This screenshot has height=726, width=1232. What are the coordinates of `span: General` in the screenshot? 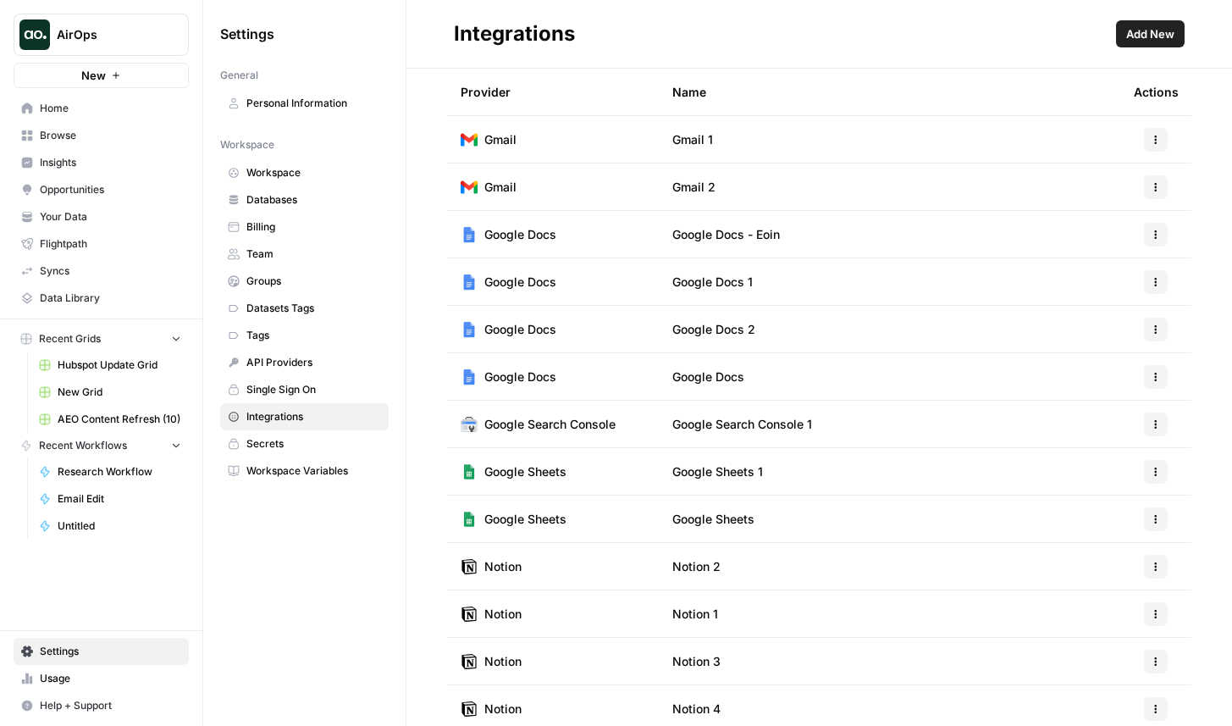 It's located at (239, 75).